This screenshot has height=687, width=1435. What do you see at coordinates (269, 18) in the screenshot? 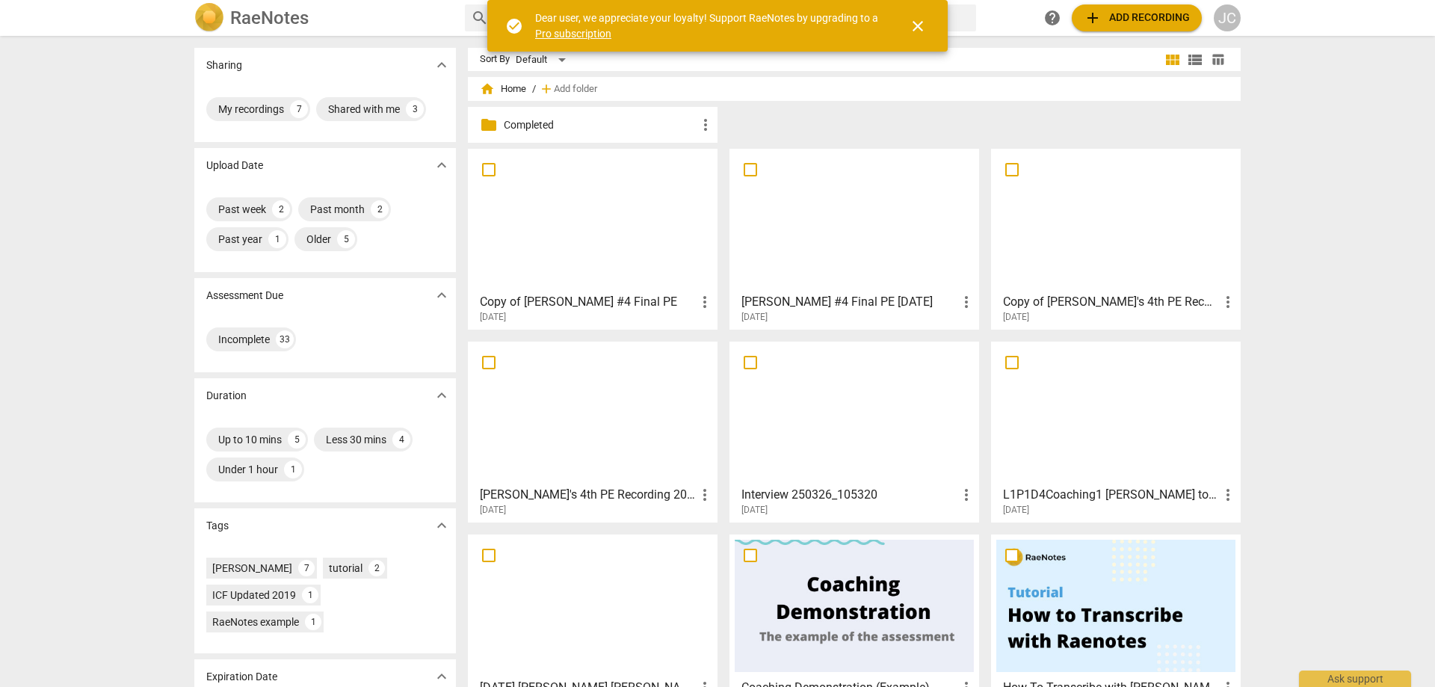
I see `h2: RaeNotes` at bounding box center [269, 18].